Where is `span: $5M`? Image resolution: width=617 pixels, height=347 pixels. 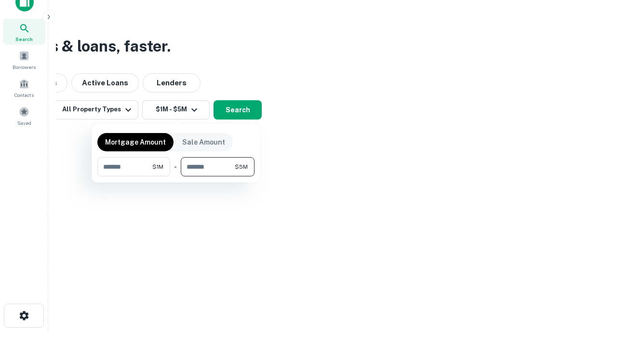 span: $5M is located at coordinates (241, 167).